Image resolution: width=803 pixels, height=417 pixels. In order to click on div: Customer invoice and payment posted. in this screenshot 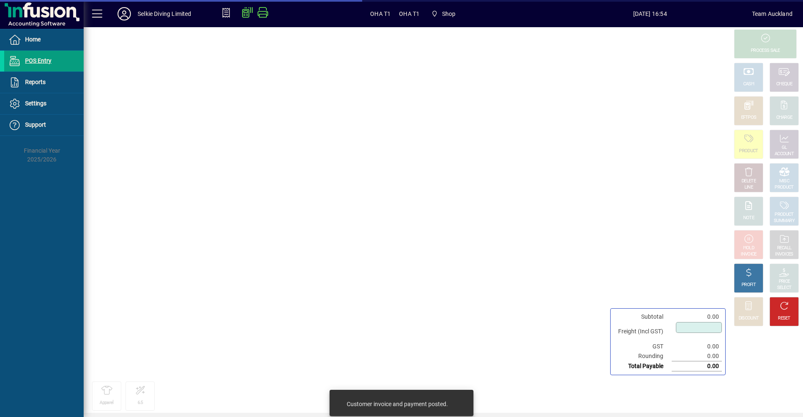, I will do `click(398, 404)`.